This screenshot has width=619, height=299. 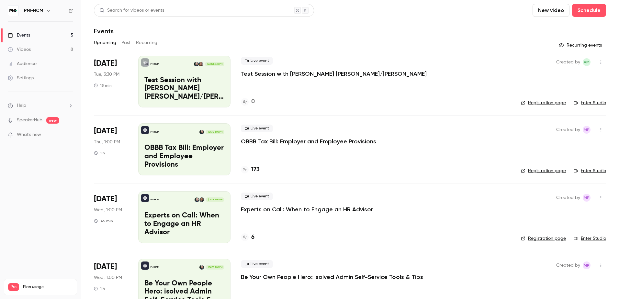 What do you see at coordinates (19, 50) in the screenshot?
I see `div: Videos` at bounding box center [19, 50].